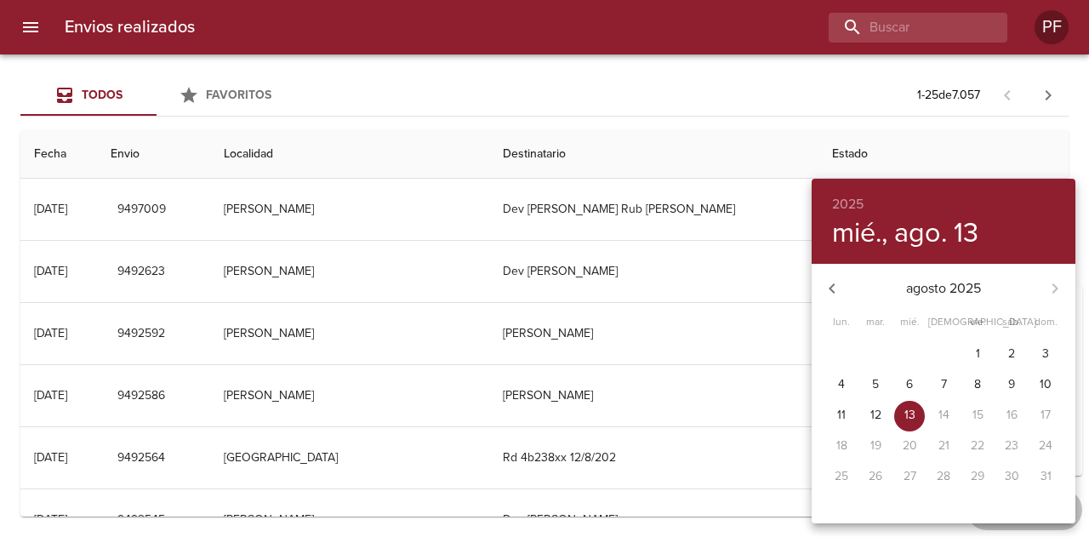  Describe the element at coordinates (905, 233) in the screenshot. I see `h4: mié., ago. 13` at that location.